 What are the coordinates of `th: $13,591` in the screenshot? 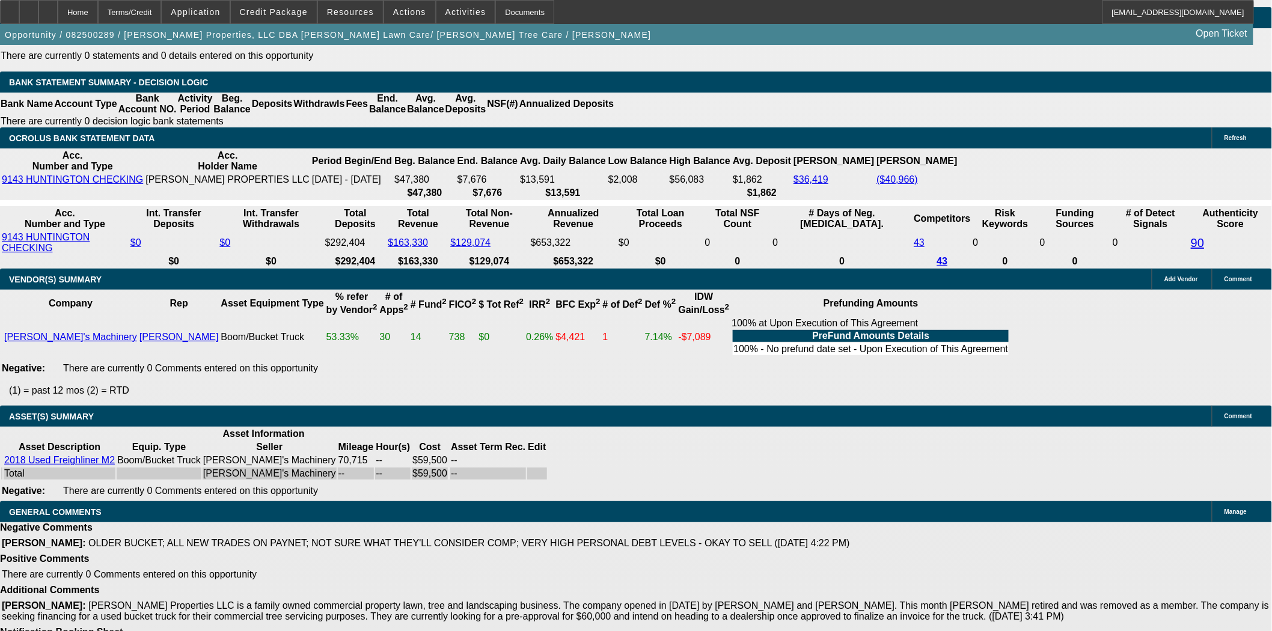 It's located at (563, 193).